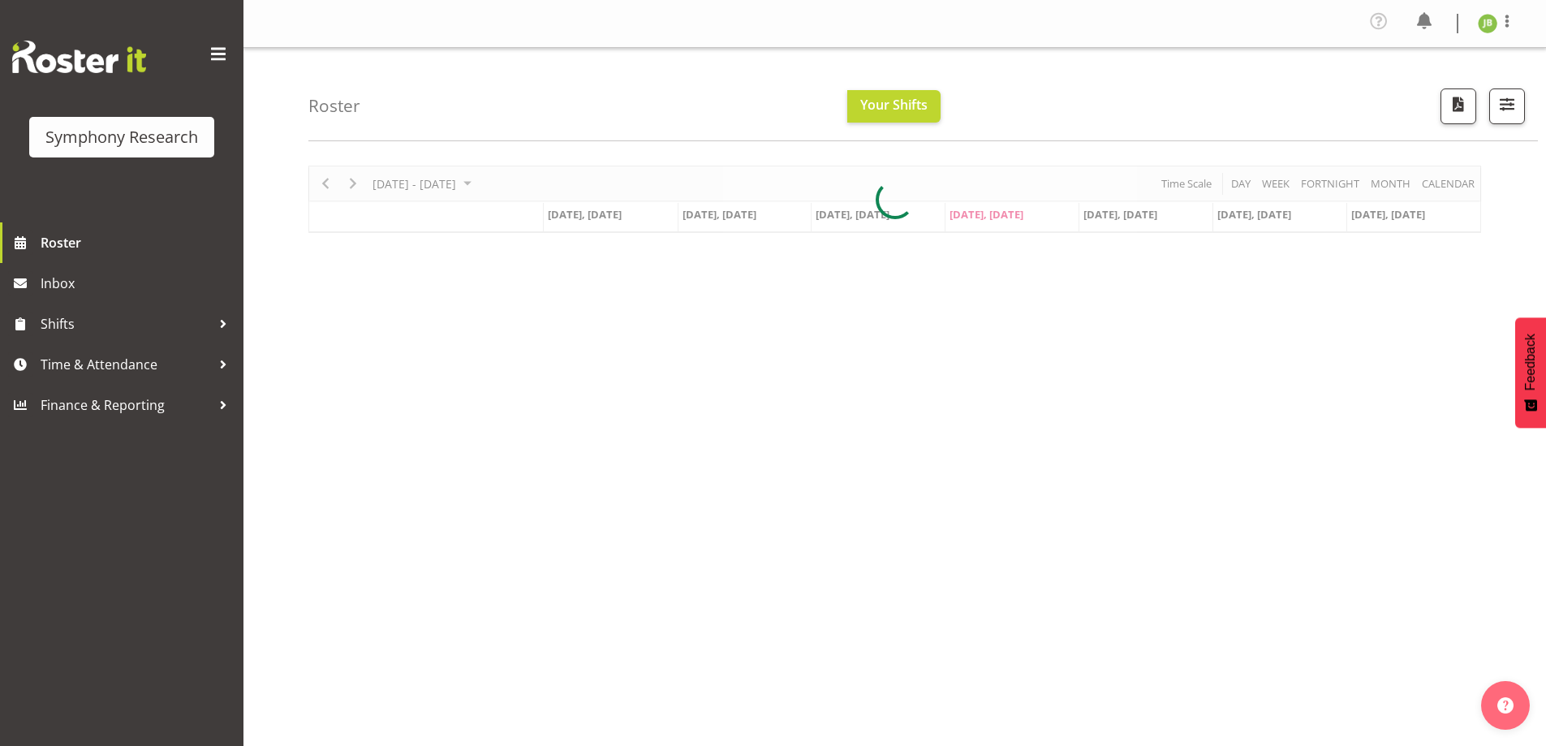 The image size is (1546, 746). Describe the element at coordinates (893, 106) in the screenshot. I see `button: Your Shifts` at that location.